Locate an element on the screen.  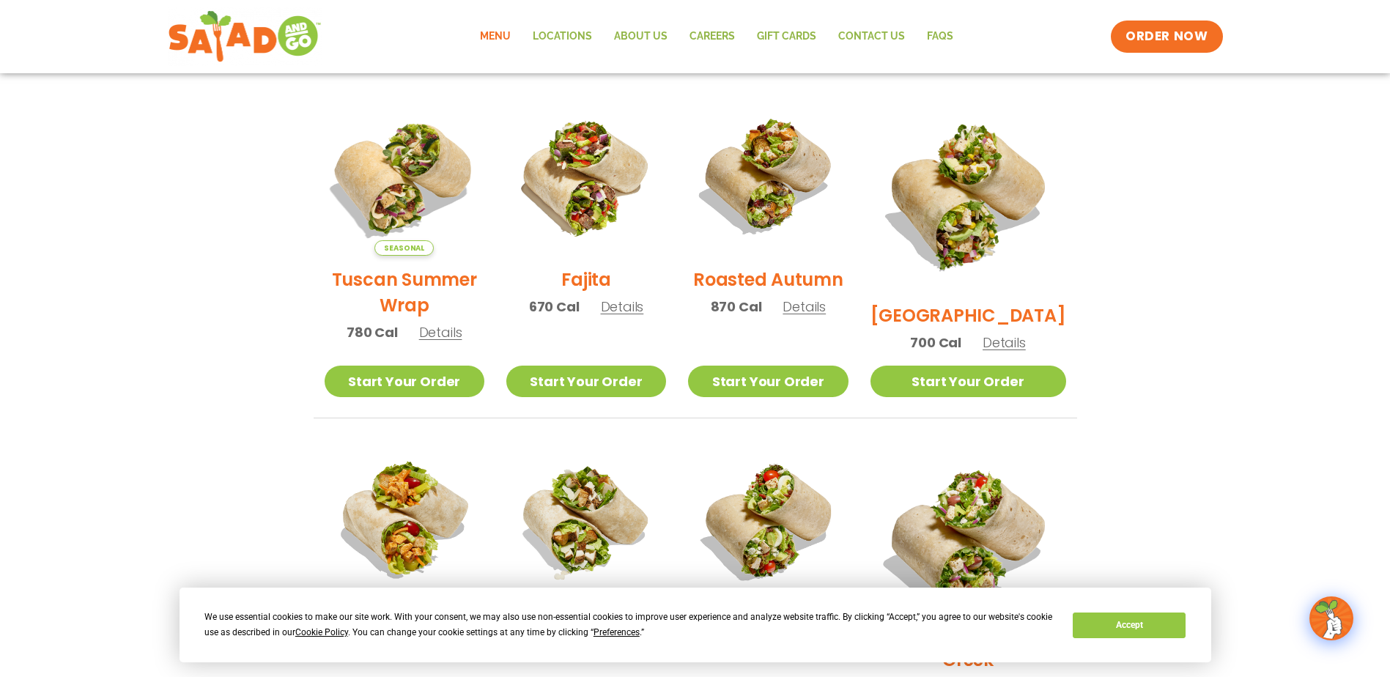
span: 870 Cal is located at coordinates (737, 306).